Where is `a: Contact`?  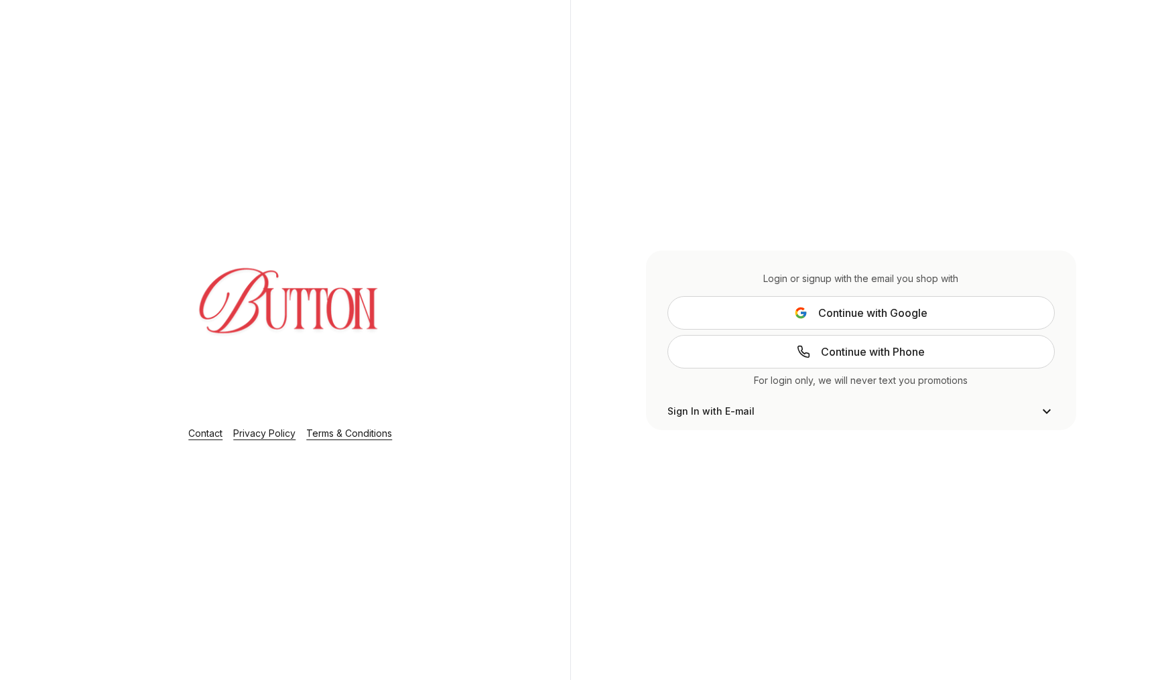
a: Contact is located at coordinates (205, 433).